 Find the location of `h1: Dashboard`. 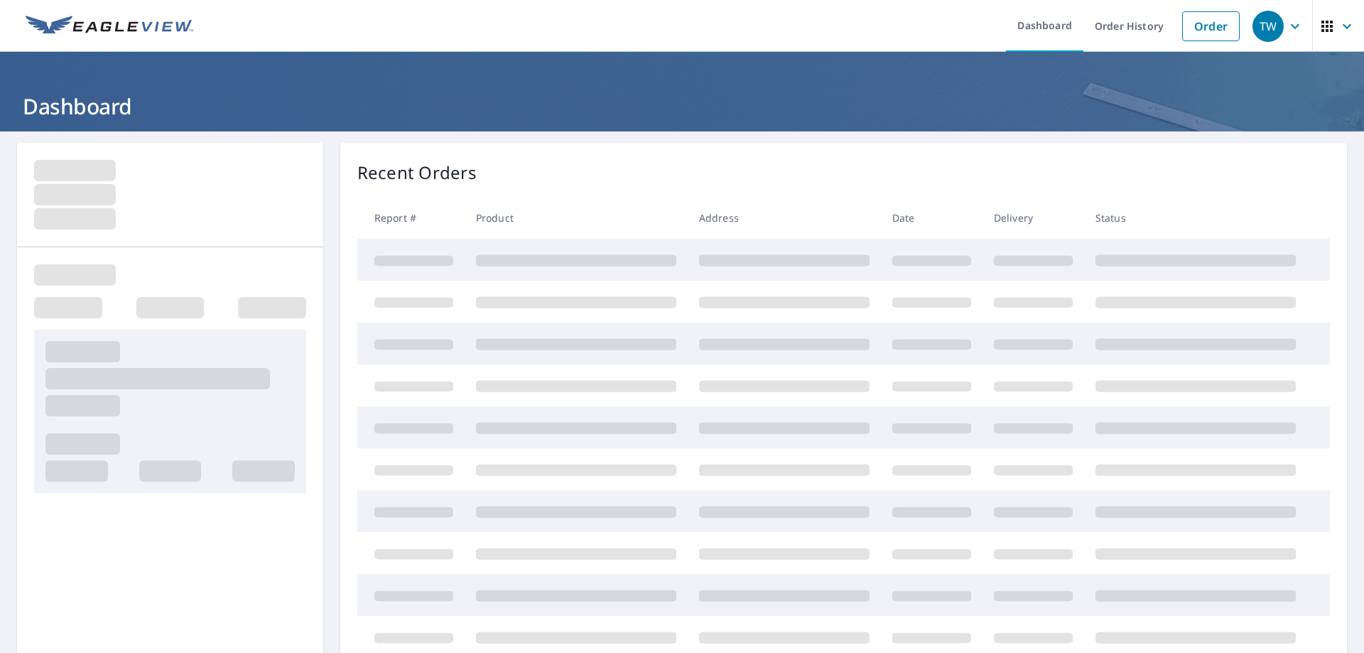

h1: Dashboard is located at coordinates (682, 106).